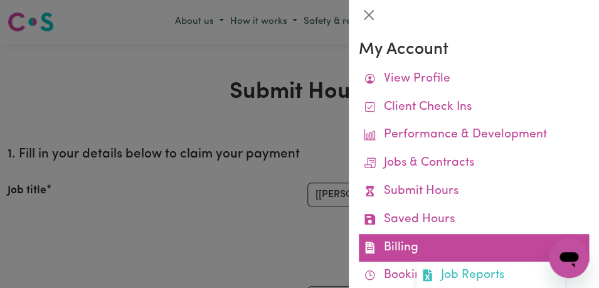  What do you see at coordinates (474, 135) in the screenshot?
I see `a: Performance & Development` at bounding box center [474, 135].